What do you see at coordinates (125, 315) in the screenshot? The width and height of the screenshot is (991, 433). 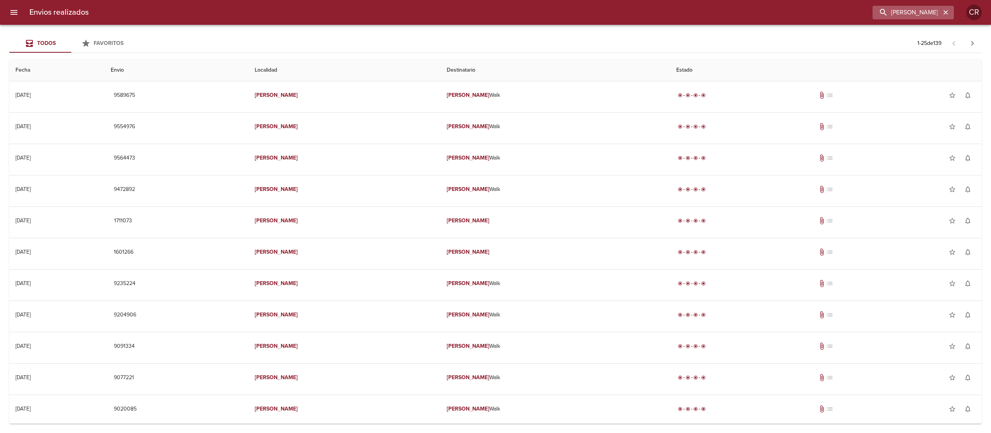 I see `button: 9204906` at bounding box center [125, 315].